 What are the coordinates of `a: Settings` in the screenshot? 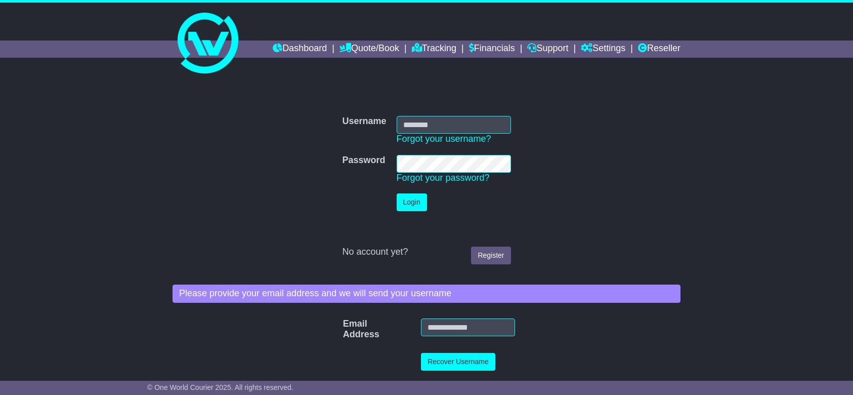 It's located at (603, 49).